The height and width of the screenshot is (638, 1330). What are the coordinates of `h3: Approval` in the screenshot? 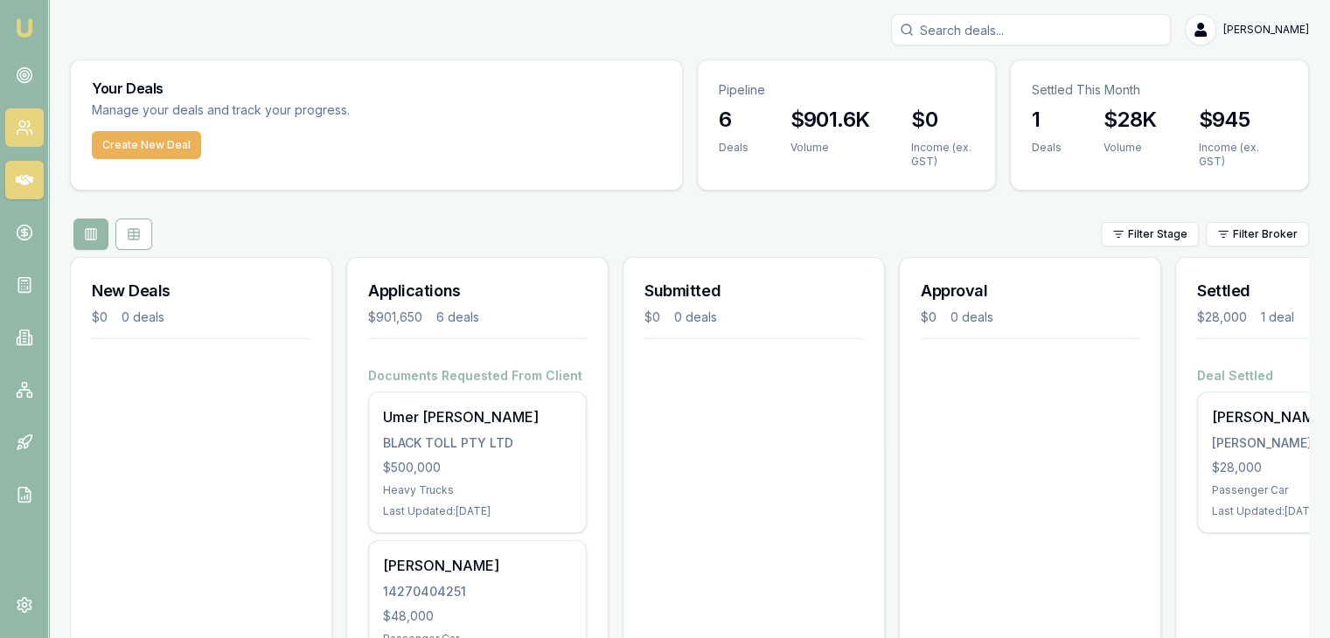 It's located at (1030, 291).